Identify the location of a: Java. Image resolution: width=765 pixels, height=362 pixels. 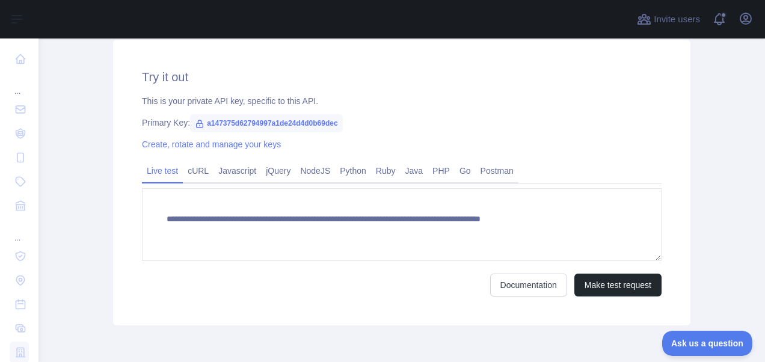
(414, 171).